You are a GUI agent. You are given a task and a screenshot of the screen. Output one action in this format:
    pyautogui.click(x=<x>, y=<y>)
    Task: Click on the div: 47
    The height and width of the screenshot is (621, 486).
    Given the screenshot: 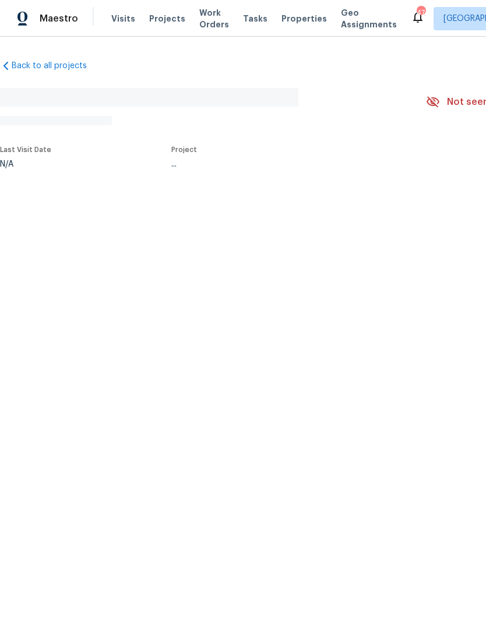 What is the action you would take?
    pyautogui.click(x=421, y=13)
    